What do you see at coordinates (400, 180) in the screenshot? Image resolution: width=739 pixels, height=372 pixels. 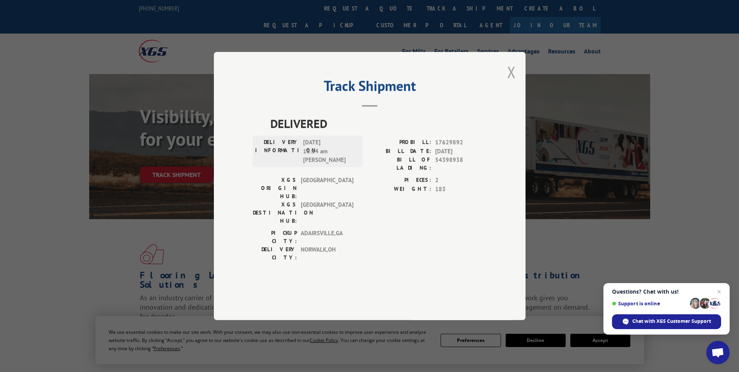 I see `label: PIECES:` at bounding box center [400, 180].